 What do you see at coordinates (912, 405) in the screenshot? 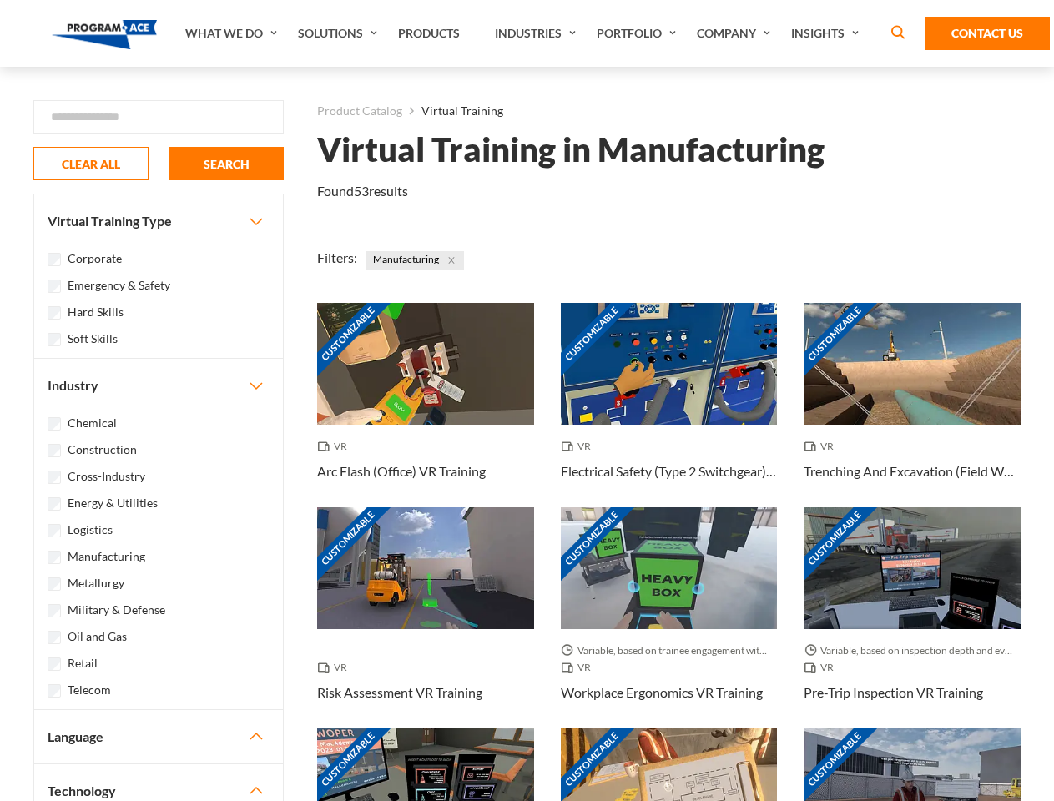
I see `a: Customizable Thumbnail - Trenching And Excavation (Field Work) VR Training VR Trenching And Excav...` at bounding box center [912, 405].